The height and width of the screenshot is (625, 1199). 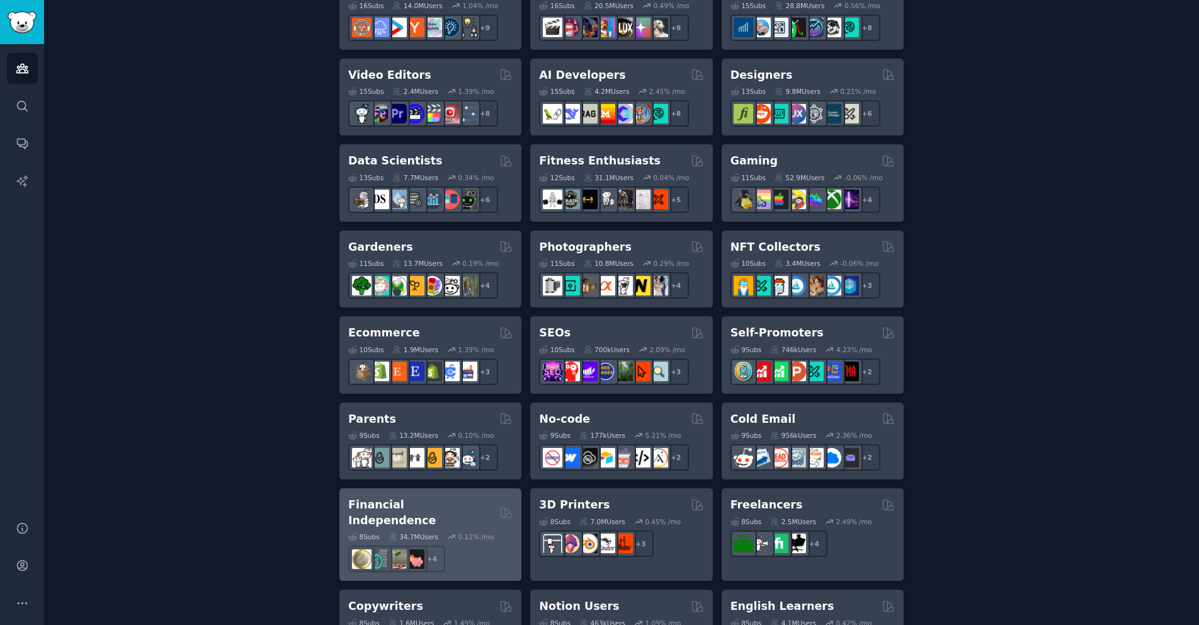 What do you see at coordinates (485, 28) in the screenshot?
I see `div: + 9` at bounding box center [485, 28].